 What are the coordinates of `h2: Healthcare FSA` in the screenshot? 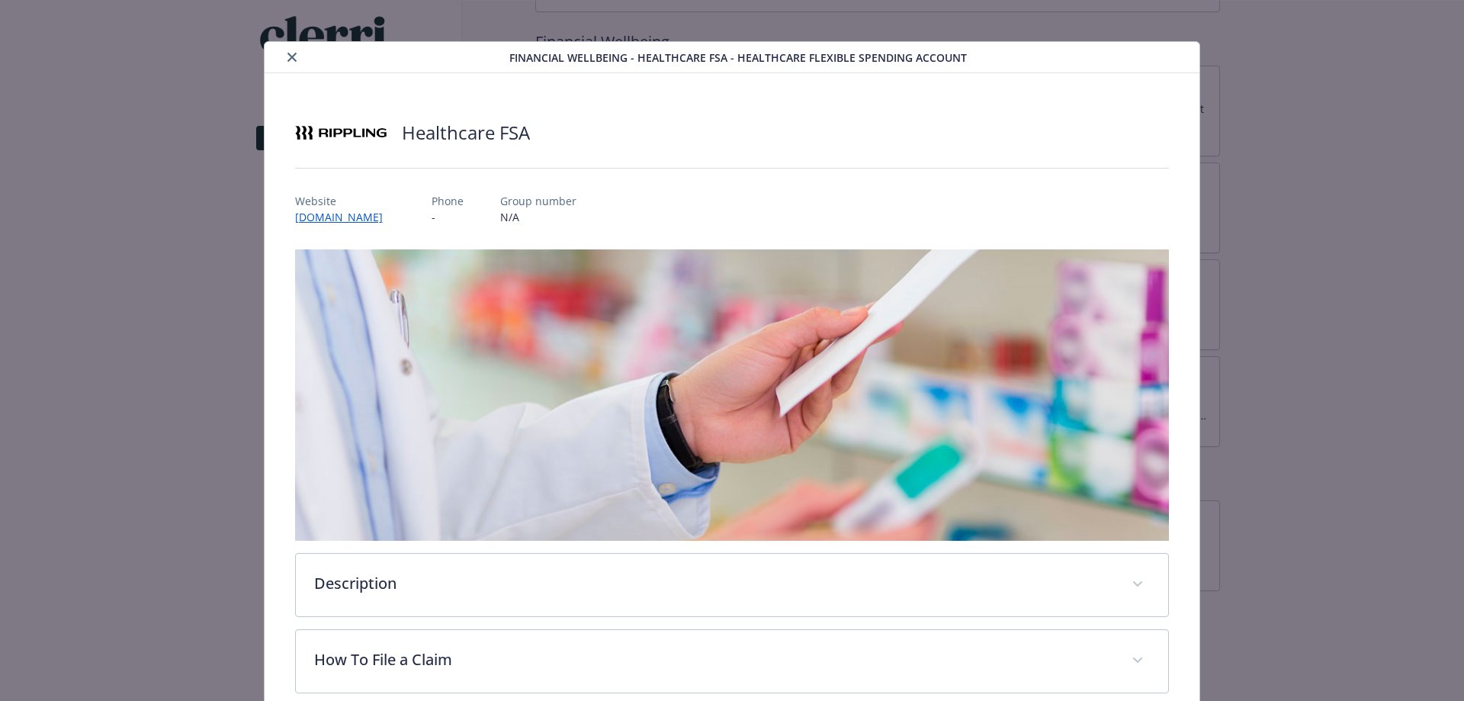 It's located at (466, 133).